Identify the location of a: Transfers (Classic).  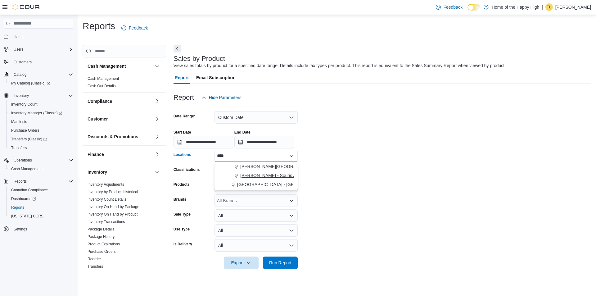
(41, 139).